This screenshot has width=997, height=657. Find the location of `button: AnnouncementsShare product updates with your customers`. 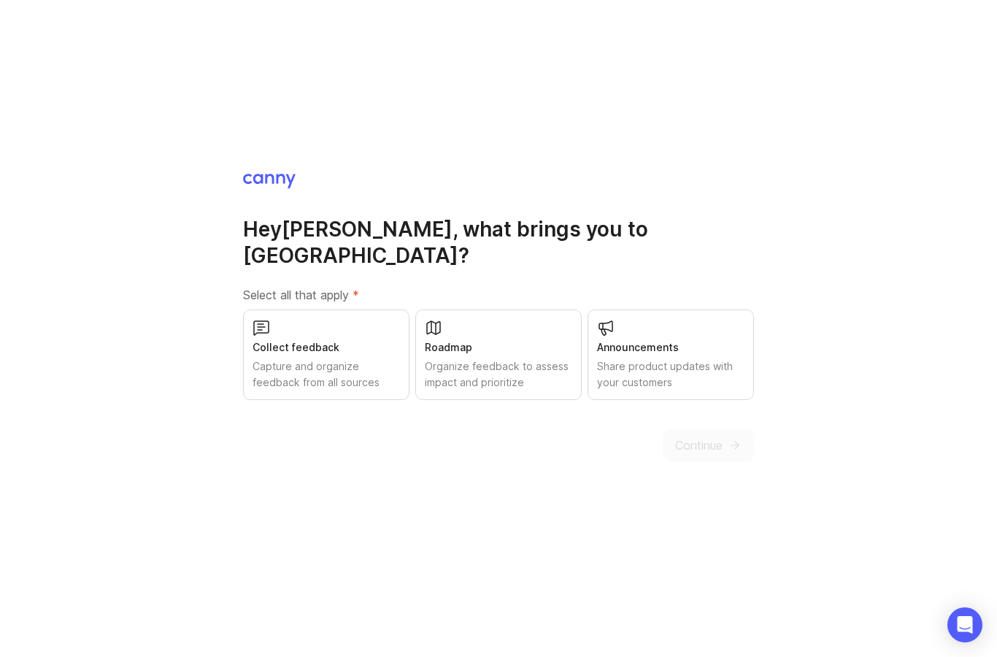

button: AnnouncementsShare product updates with your customers is located at coordinates (671, 355).